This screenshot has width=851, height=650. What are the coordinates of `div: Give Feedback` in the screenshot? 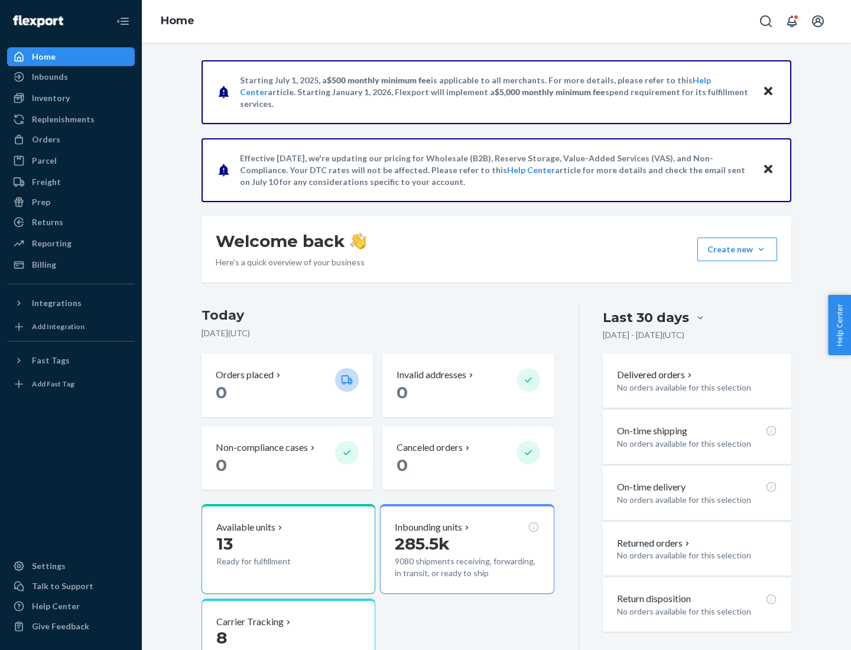 It's located at (60, 626).